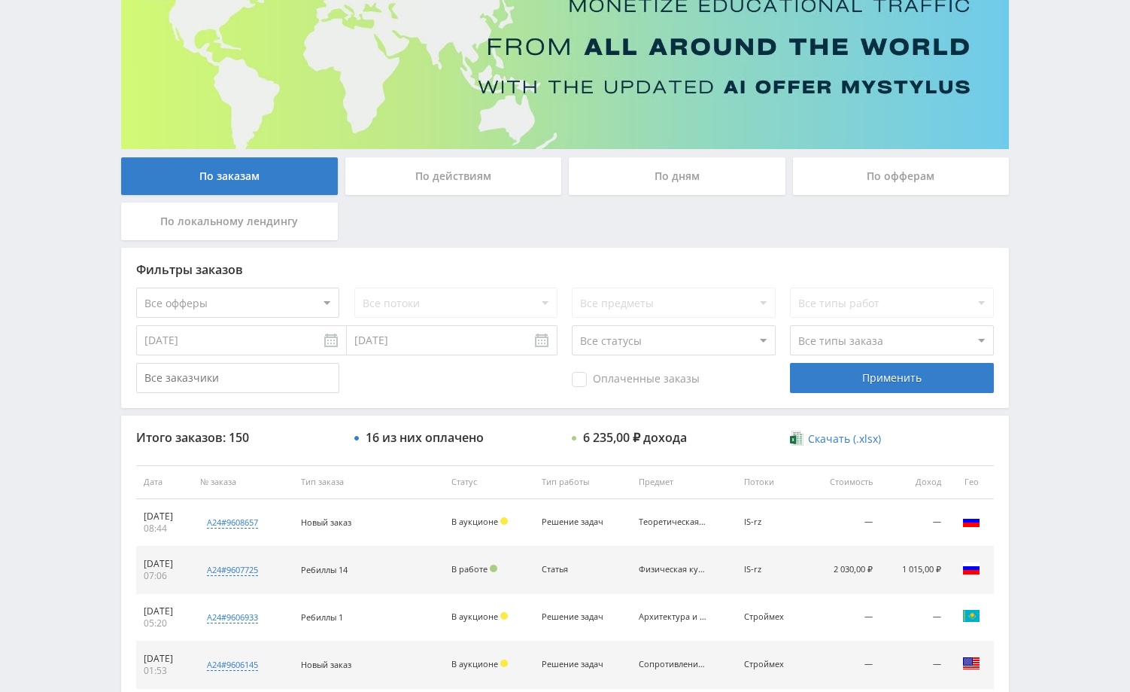 Image resolution: width=1130 pixels, height=692 pixels. I want to click on div: Сопротивление материалов, so click(673, 664).